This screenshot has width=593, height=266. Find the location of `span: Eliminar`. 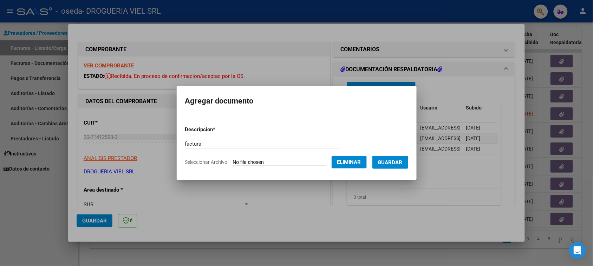

span: Eliminar is located at coordinates (349, 162).